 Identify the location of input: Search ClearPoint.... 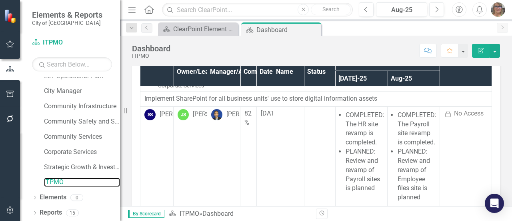
(257, 10).